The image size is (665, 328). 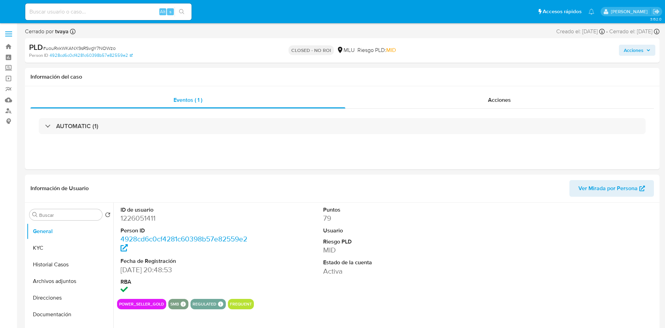 What do you see at coordinates (185, 261) in the screenshot?
I see `dt: Fecha de Registración` at bounding box center [185, 261].